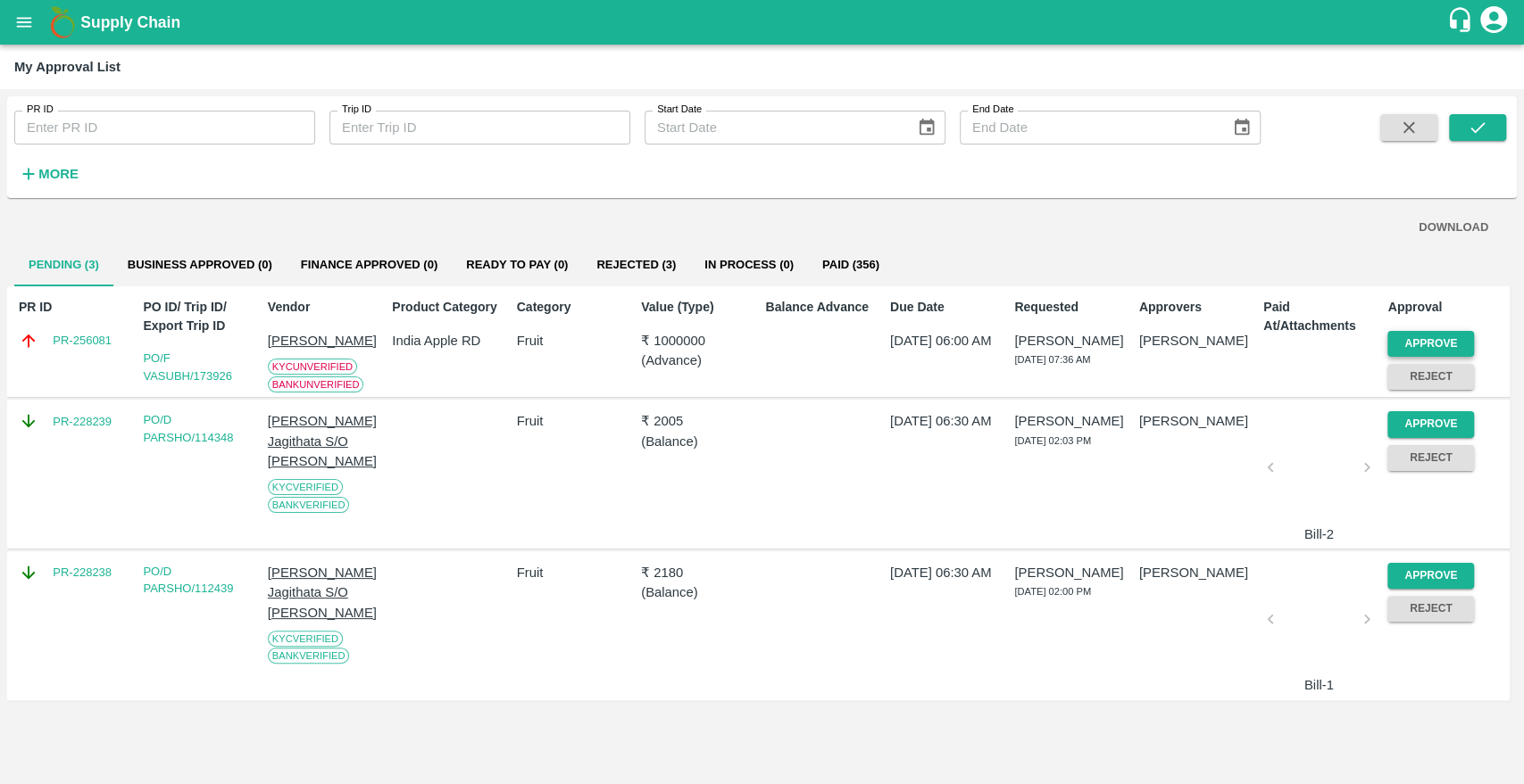 The width and height of the screenshot is (1524, 784). Describe the element at coordinates (326, 307) in the screenshot. I see `p: Vendor` at that location.